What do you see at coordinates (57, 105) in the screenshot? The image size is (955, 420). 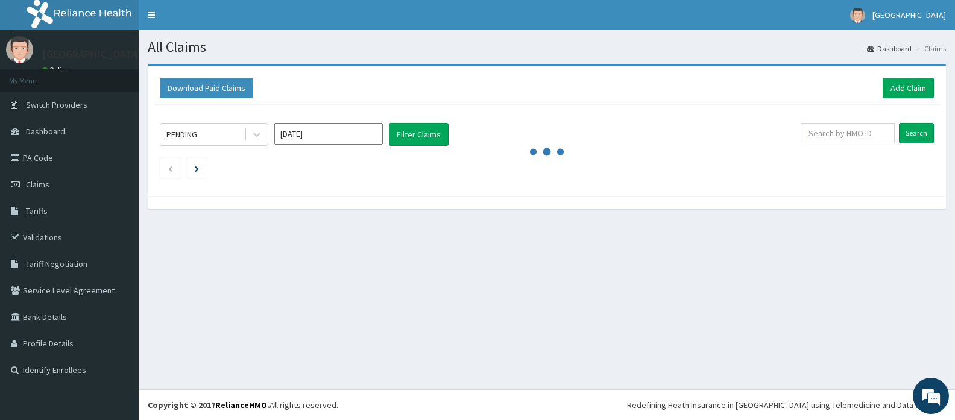 I see `span: Switch Providers` at bounding box center [57, 105].